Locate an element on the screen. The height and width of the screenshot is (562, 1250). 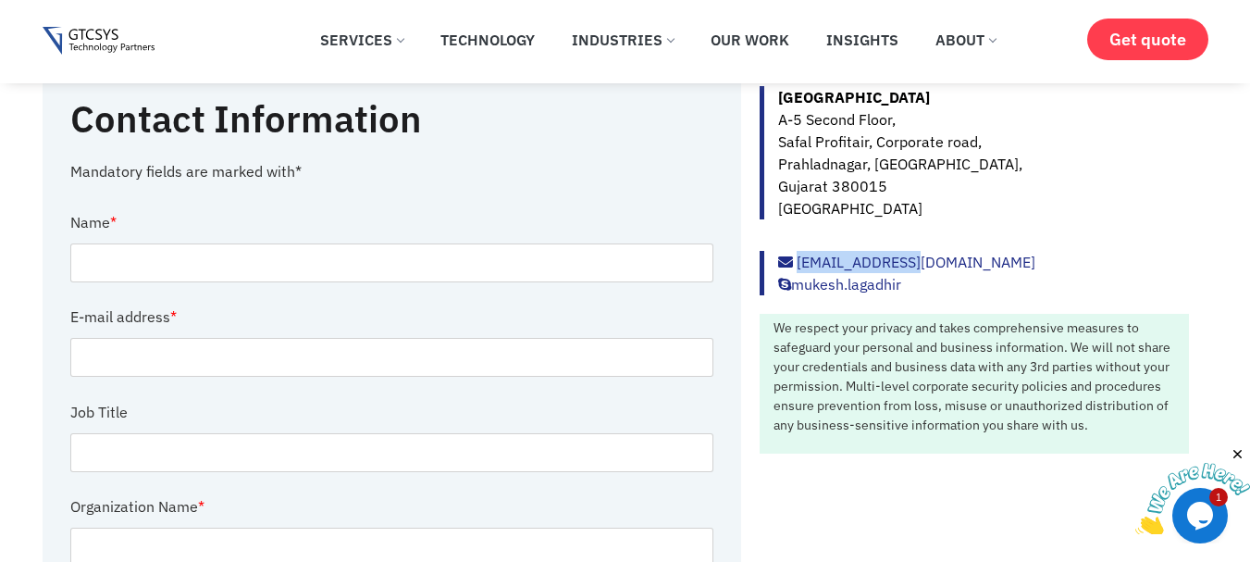
a: Technology is located at coordinates (488, 40).